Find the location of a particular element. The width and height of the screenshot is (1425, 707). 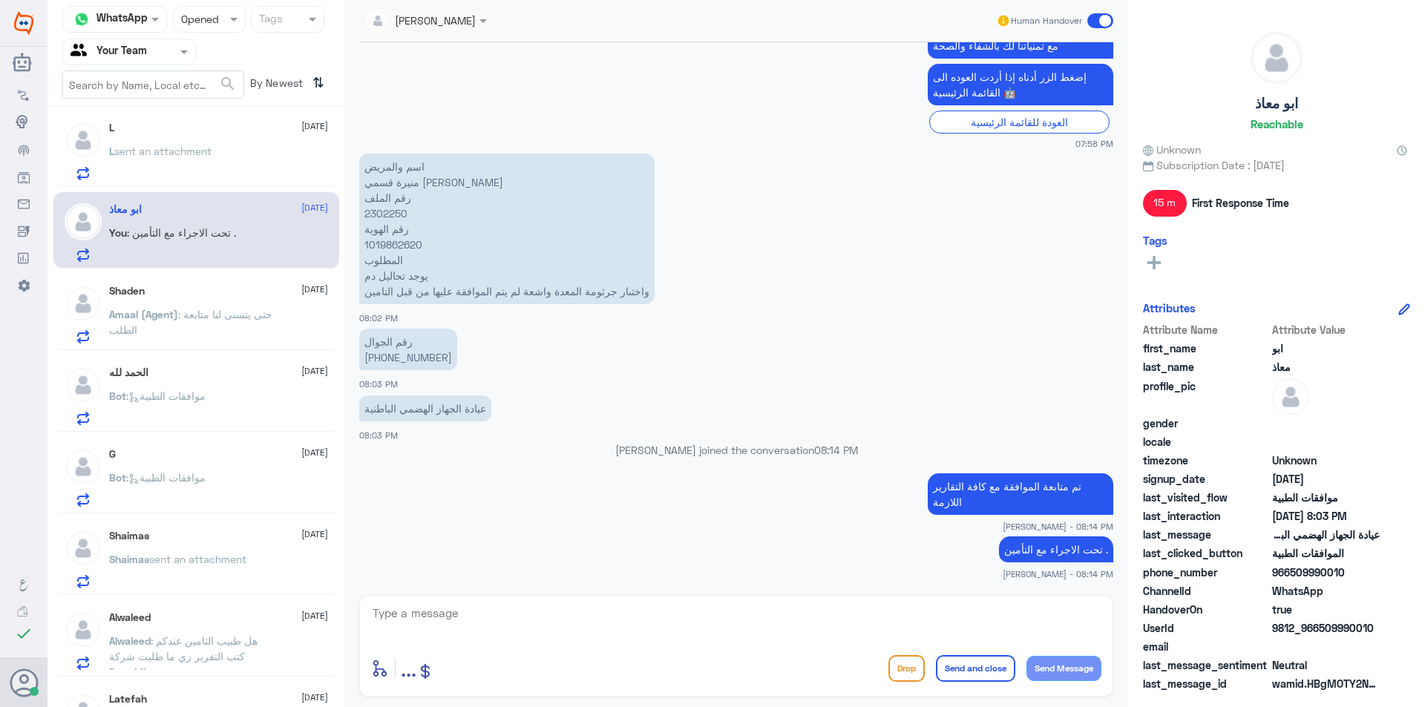

h6: Reachable is located at coordinates (1277, 124).